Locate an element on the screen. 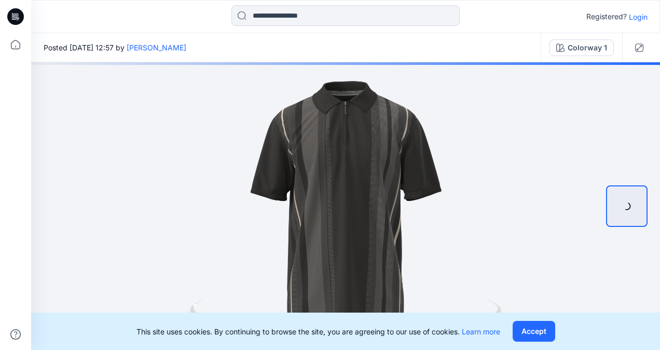  div: Colorway 1 is located at coordinates (587, 48).